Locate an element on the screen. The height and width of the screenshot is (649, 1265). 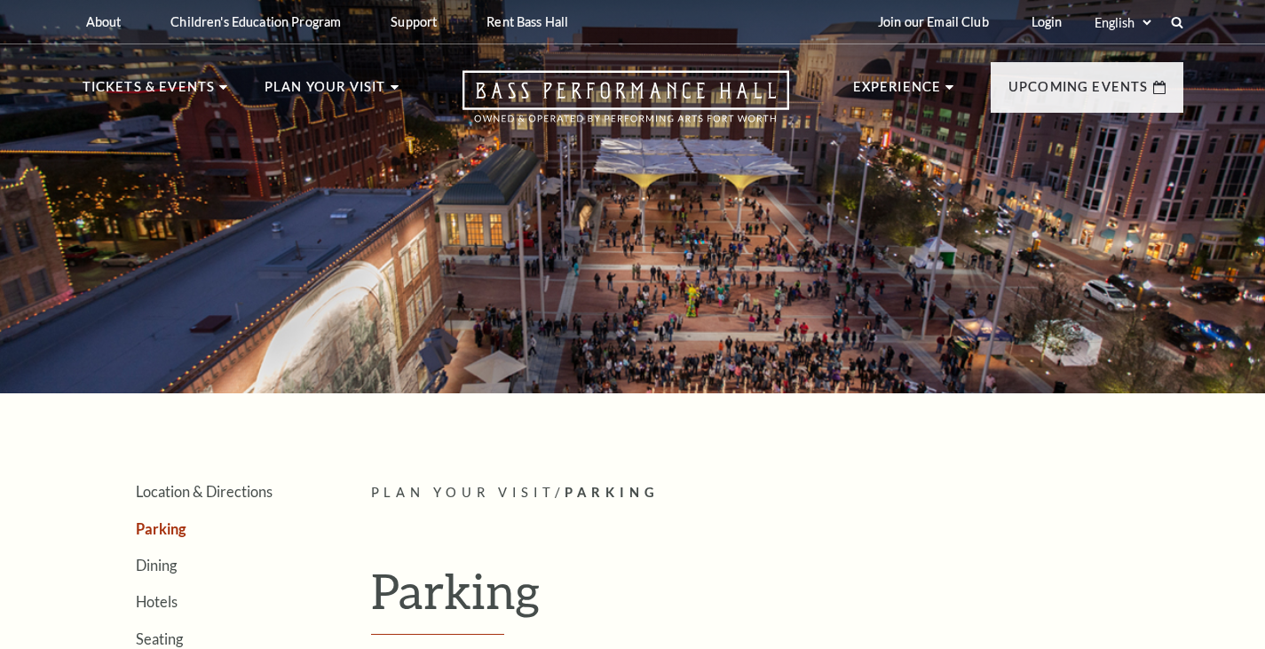
p: About is located at coordinates (104, 21).